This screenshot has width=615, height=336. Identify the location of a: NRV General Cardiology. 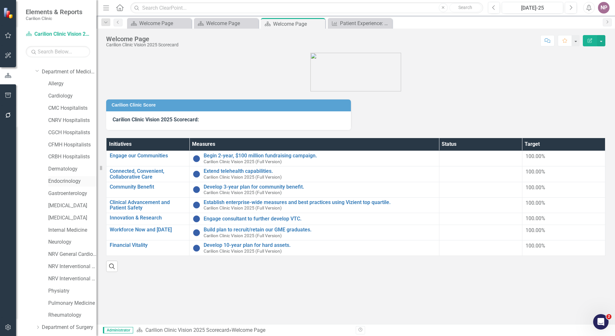
(72, 254).